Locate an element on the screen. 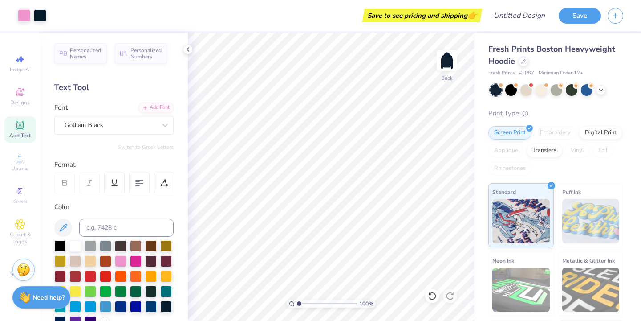 This screenshot has height=321, width=641. img: Standard is located at coordinates (521, 221).